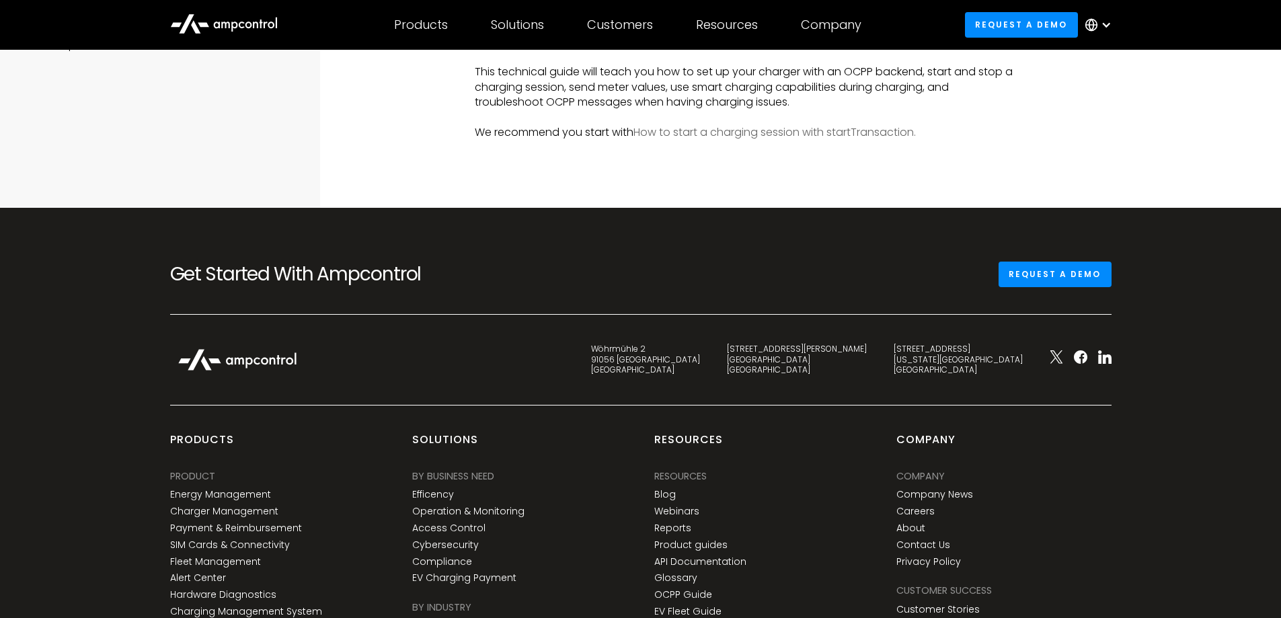  What do you see at coordinates (938, 609) in the screenshot?
I see `a: Customer Stories` at bounding box center [938, 609].